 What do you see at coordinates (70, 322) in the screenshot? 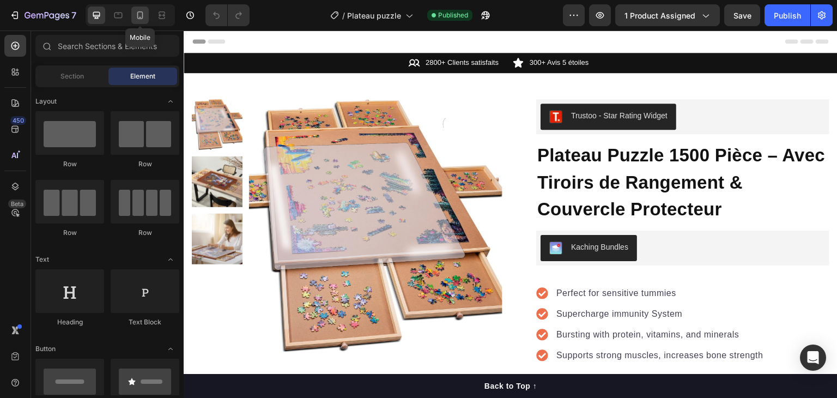
I see `div: Heading` at bounding box center [70, 322].